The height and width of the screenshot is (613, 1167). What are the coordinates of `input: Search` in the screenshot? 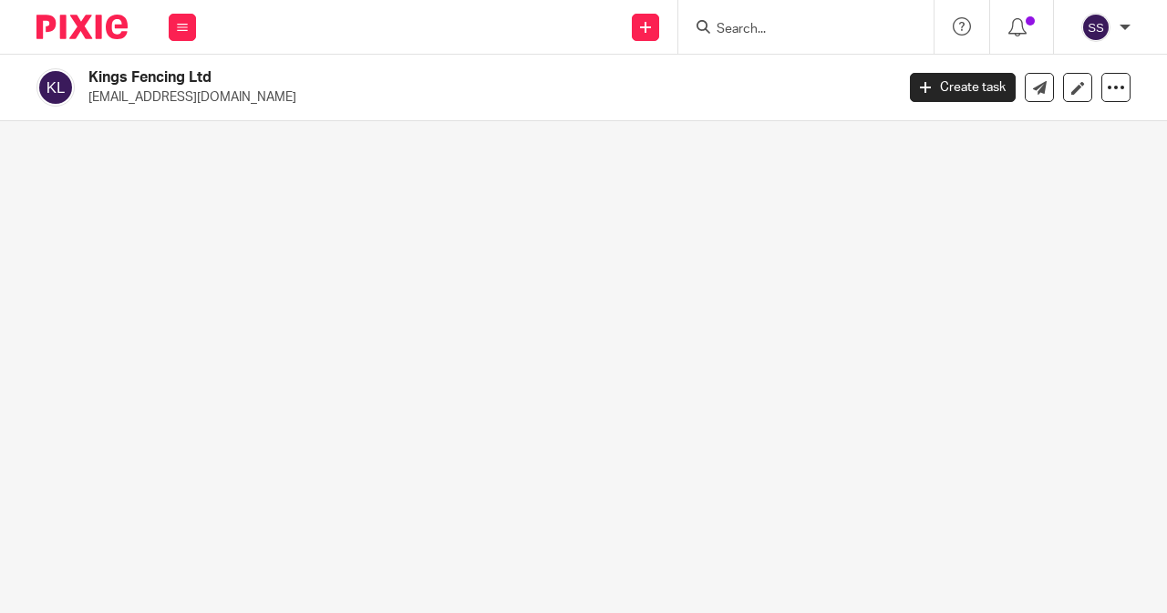 It's located at (797, 30).